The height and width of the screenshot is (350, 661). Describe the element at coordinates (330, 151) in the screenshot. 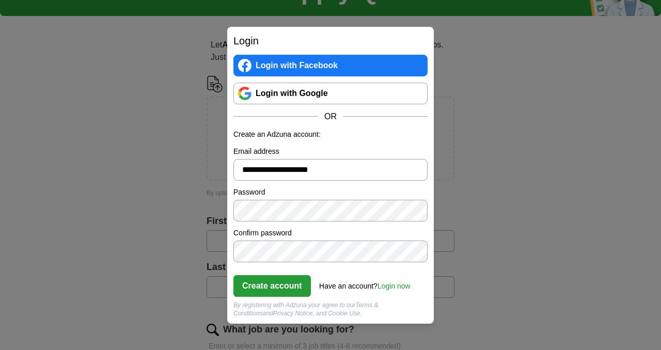

I see `label: Email address` at that location.